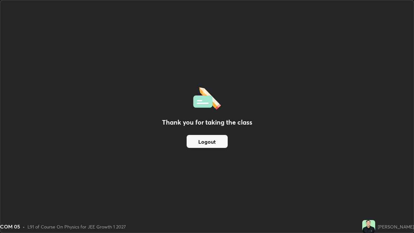 The height and width of the screenshot is (233, 414). Describe the element at coordinates (77, 226) in the screenshot. I see `div: L91 of Course On Physics for JEE Growth 1 2027` at that location.